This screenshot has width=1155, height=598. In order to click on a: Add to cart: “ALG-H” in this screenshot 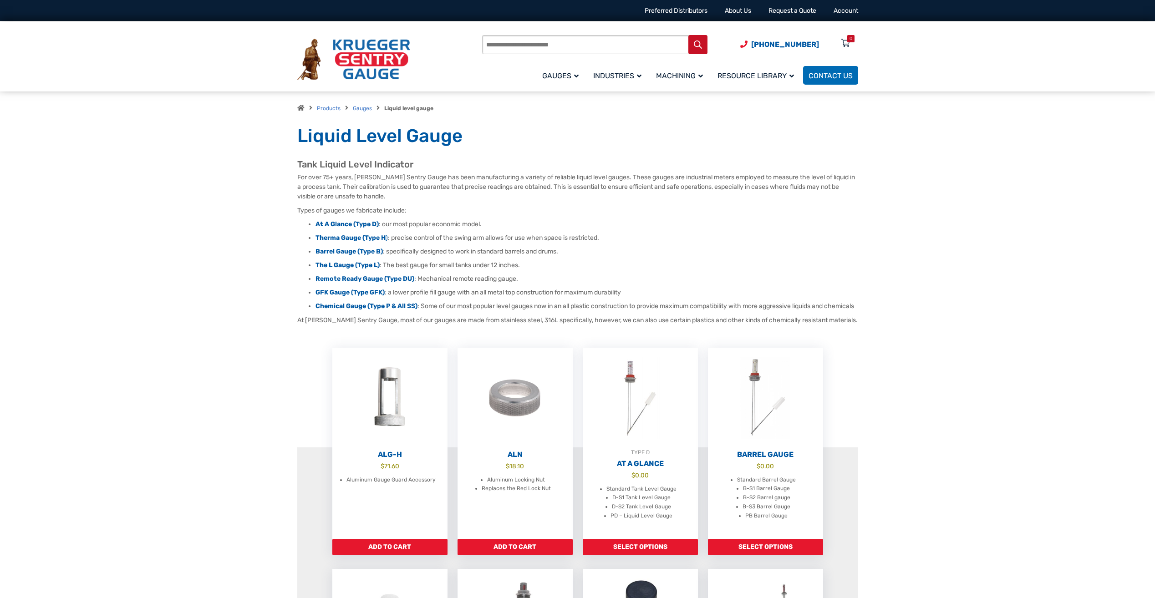, I will do `click(390, 547)`.